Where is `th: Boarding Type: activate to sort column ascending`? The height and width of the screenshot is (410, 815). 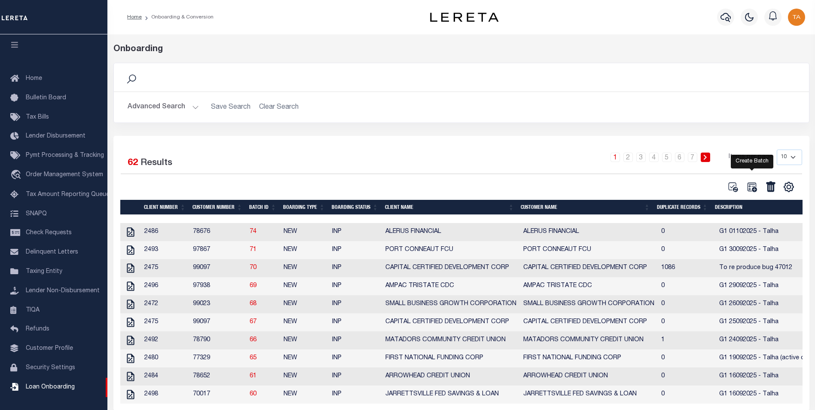
th: Boarding Type: activate to sort column ascending is located at coordinates (304, 207).